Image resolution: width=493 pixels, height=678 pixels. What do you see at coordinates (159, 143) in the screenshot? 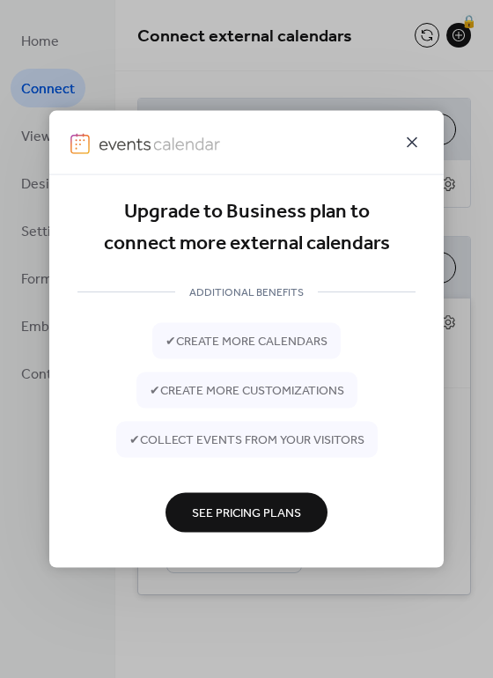
I see `img: logo-type` at bounding box center [159, 143].